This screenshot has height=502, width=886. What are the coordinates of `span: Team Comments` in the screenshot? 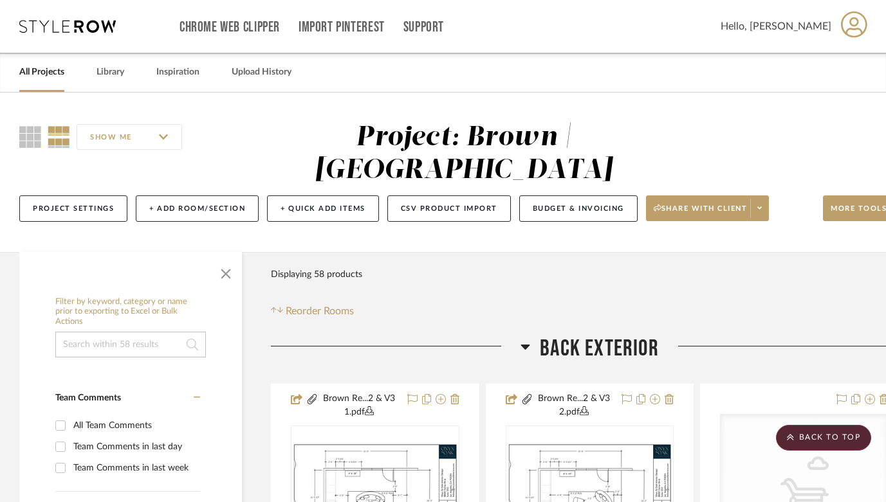 It's located at (88, 398).